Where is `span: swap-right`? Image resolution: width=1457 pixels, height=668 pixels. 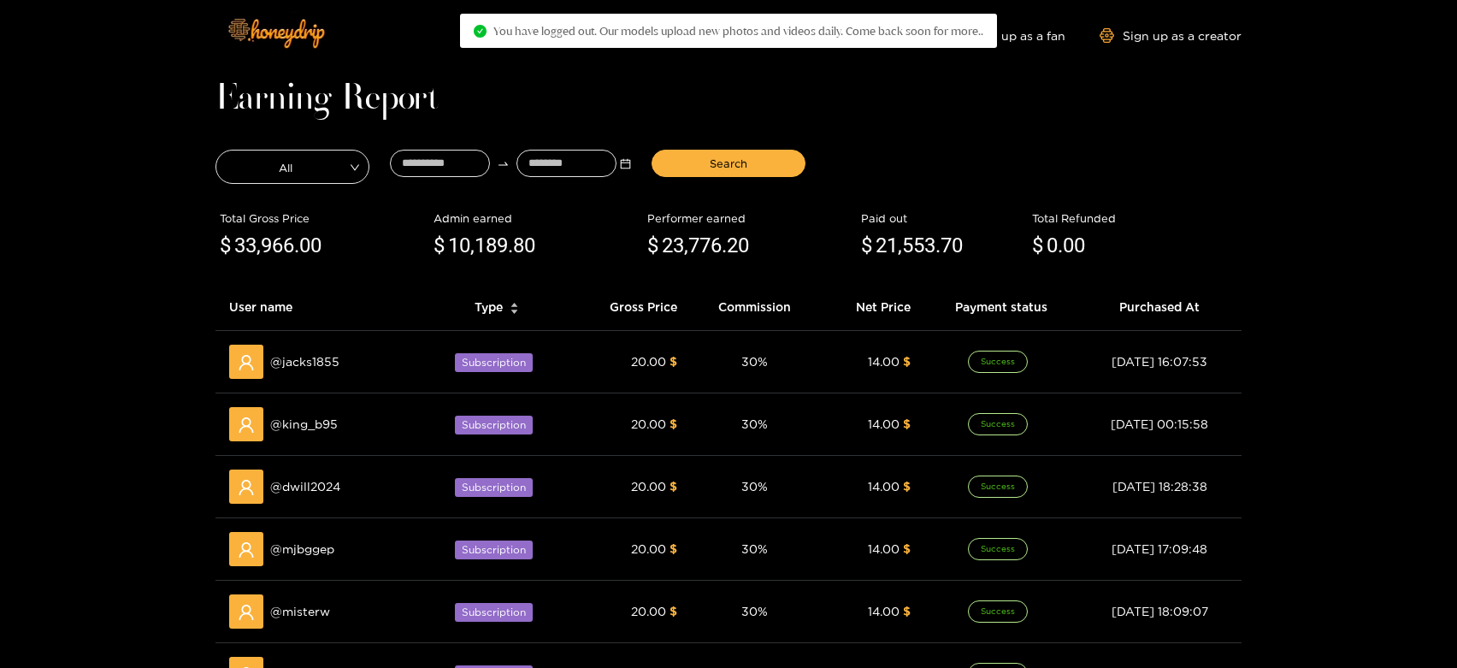 span: swap-right is located at coordinates (503, 163).